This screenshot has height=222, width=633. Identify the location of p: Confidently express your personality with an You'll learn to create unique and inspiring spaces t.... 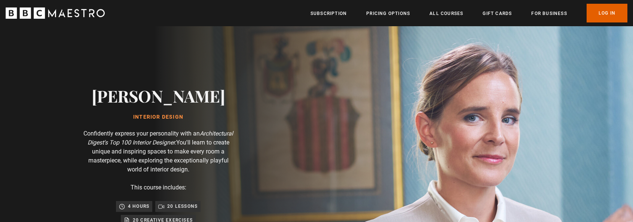
(158, 151).